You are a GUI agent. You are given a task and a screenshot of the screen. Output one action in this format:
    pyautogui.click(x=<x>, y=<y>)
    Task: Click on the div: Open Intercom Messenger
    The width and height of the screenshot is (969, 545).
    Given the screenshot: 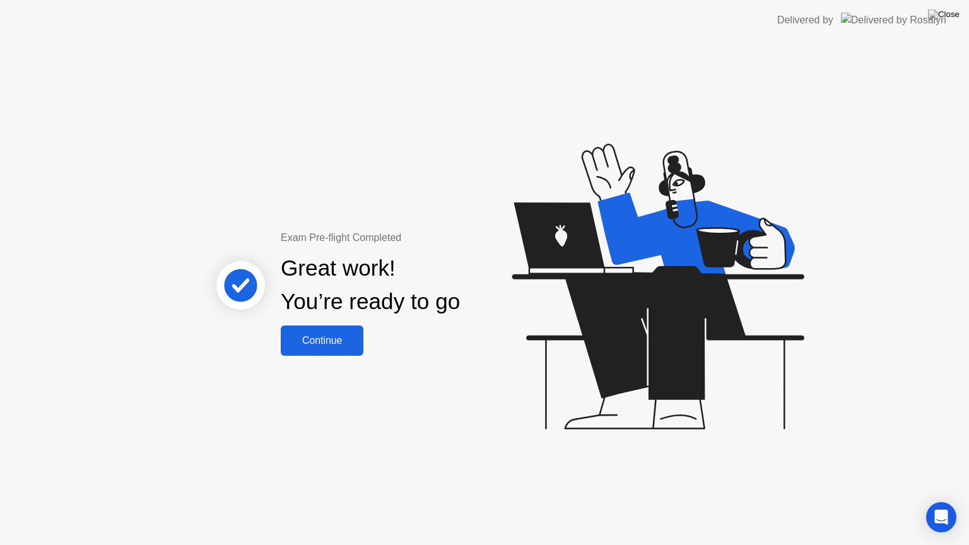 What is the action you would take?
    pyautogui.click(x=941, y=517)
    